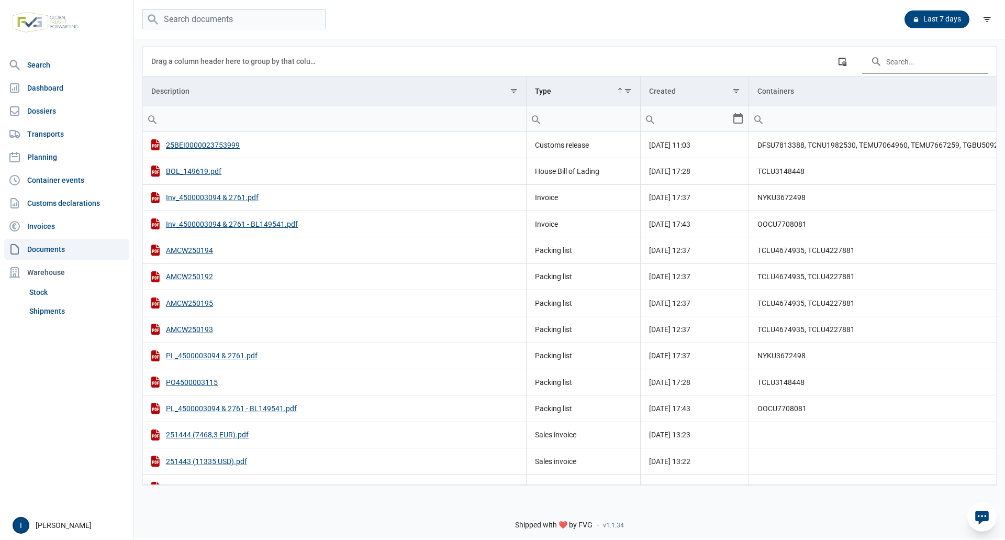  I want to click on div: AMCW250195, so click(335, 303).